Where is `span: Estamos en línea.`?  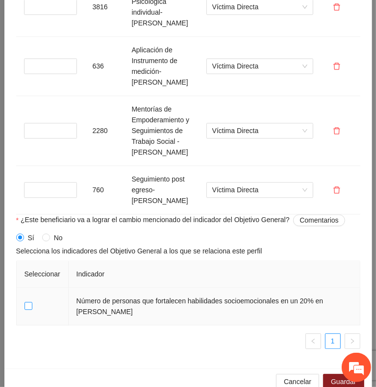 span: Estamos en línea. is located at coordinates (96, 180).